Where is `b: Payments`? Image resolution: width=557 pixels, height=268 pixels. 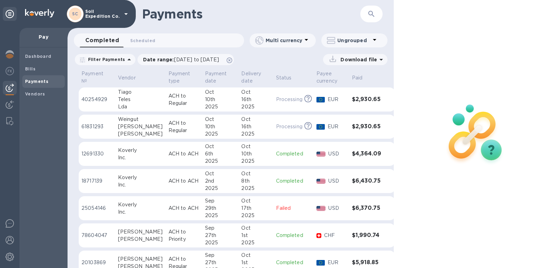
b: Payments is located at coordinates (37, 81).